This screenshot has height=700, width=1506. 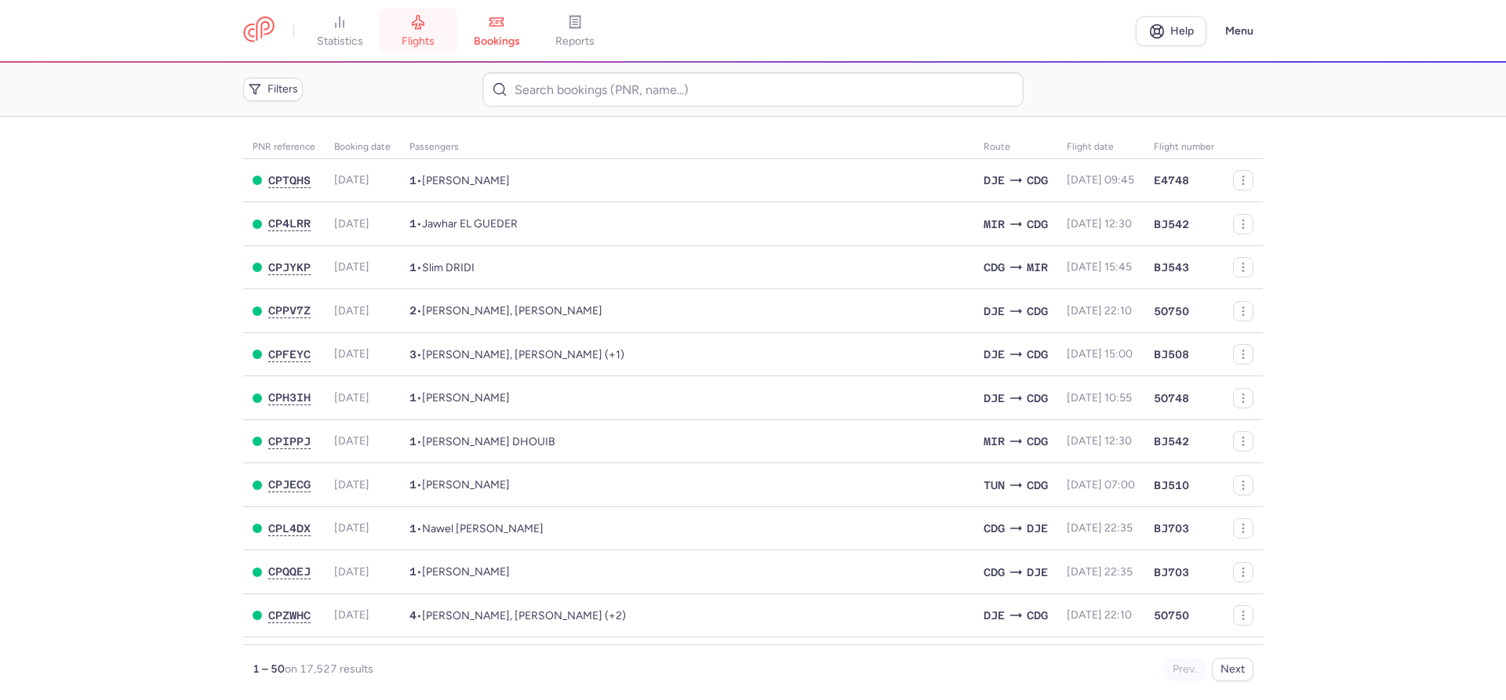 What do you see at coordinates (289, 398) in the screenshot?
I see `span: CPH3IH` at bounding box center [289, 398].